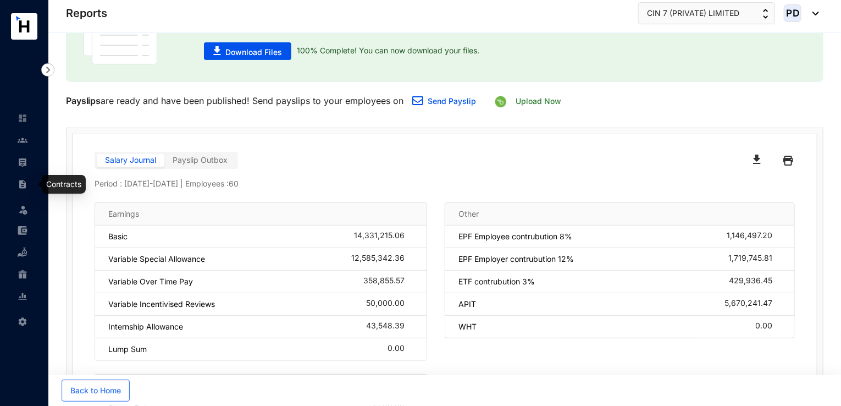 The height and width of the screenshot is (406, 841). I want to click on p: EPF Employee contrubution 8%, so click(515, 236).